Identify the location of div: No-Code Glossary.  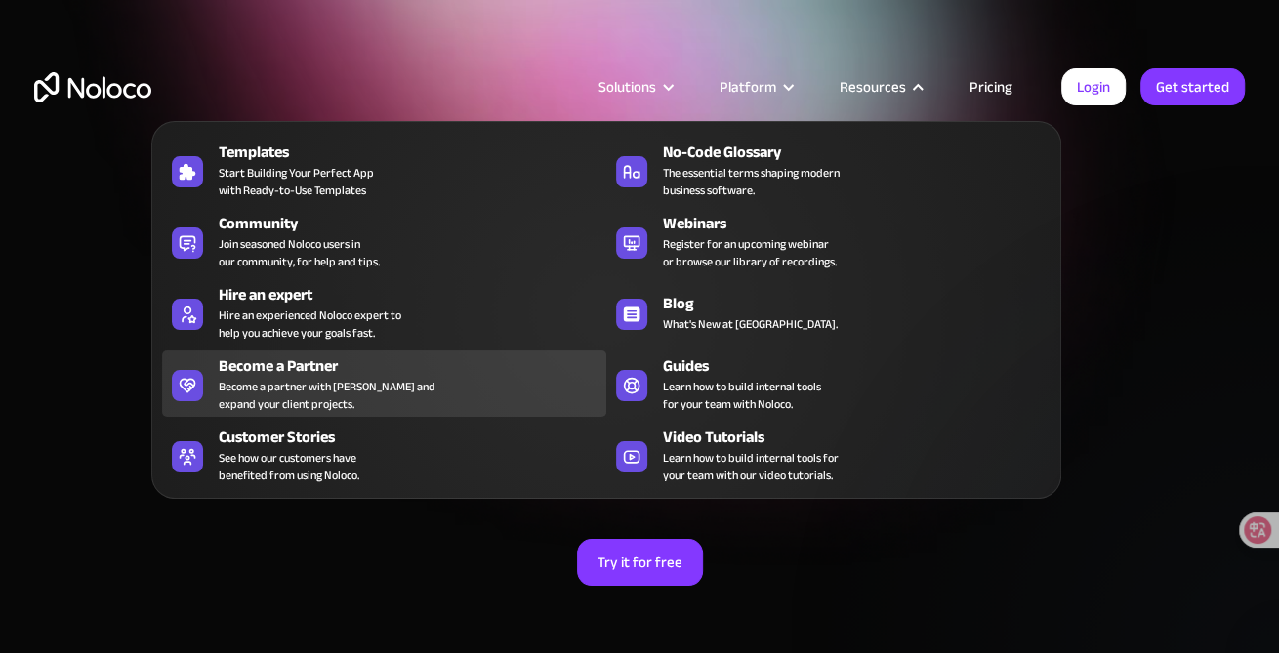
(861, 152).